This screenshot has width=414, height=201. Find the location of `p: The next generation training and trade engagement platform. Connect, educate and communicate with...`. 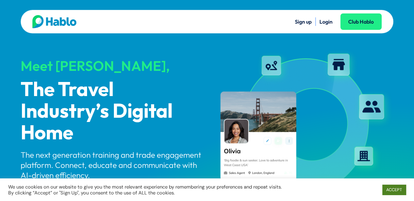

p: The next generation training and trade engagement platform. Connect, educate and communicate with... is located at coordinates (111, 165).